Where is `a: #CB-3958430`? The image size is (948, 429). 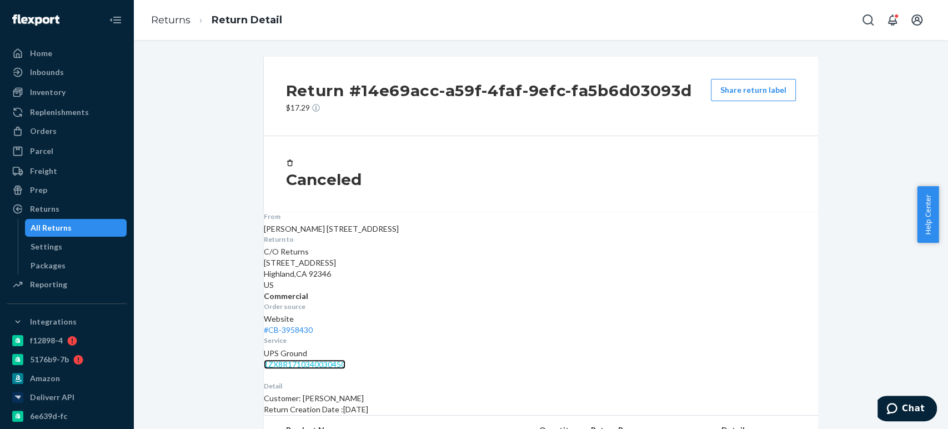
a: #CB-3958430 is located at coordinates (288, 329).